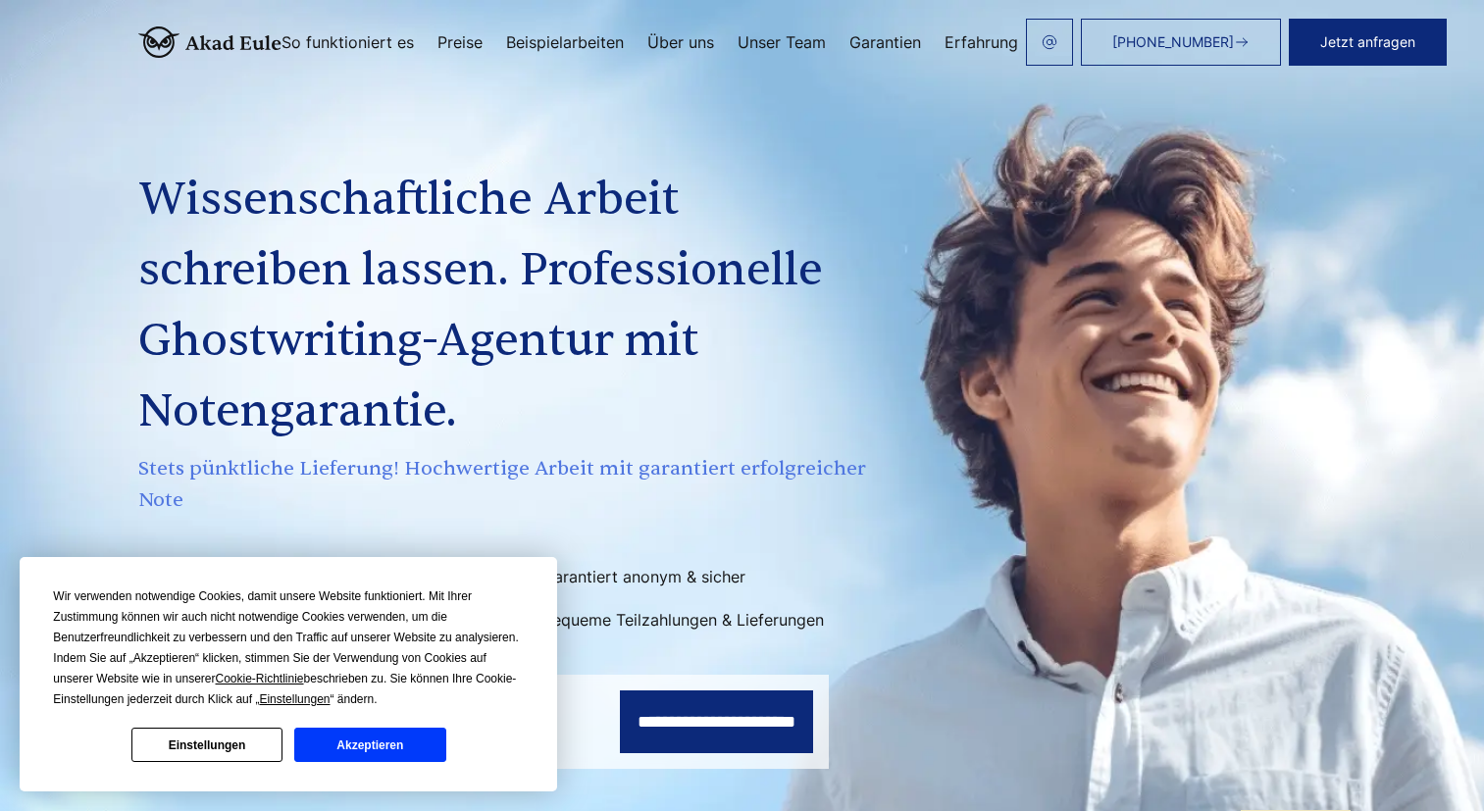 Image resolution: width=1484 pixels, height=811 pixels. Describe the element at coordinates (347, 42) in the screenshot. I see `a: So funktioniert es` at that location.